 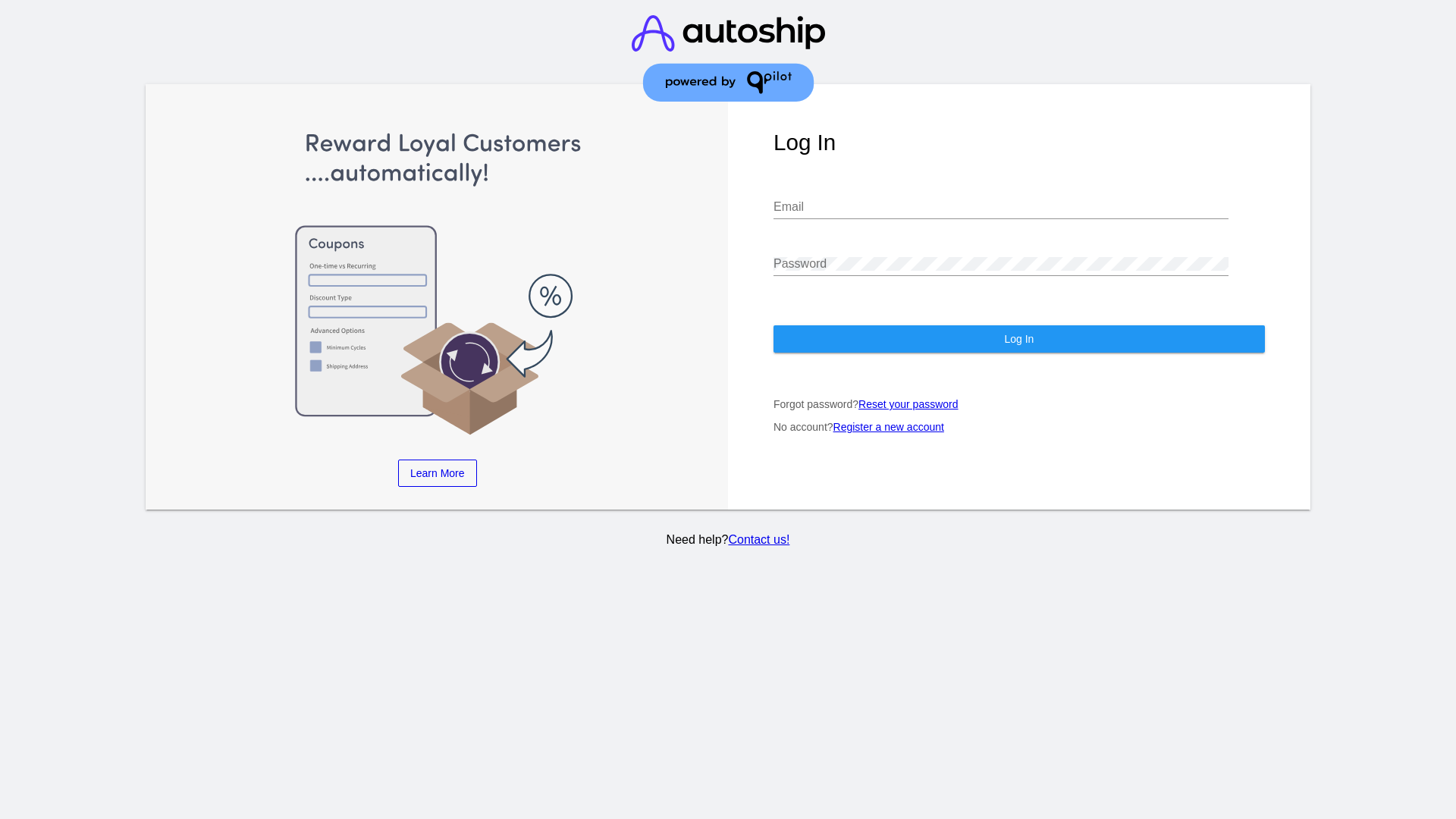 What do you see at coordinates (1019, 142) in the screenshot?
I see `h1: Log In` at bounding box center [1019, 142].